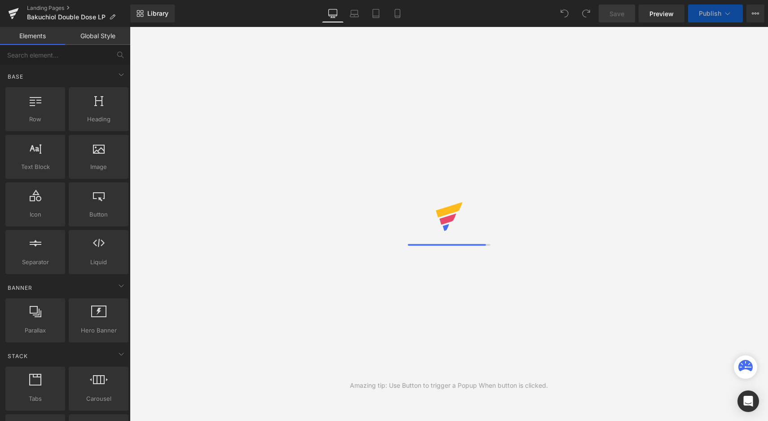  I want to click on a: Desktop, so click(333, 13).